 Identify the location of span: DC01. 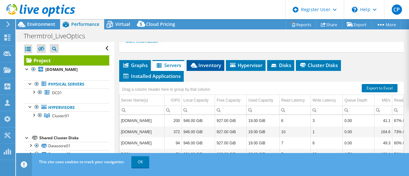
(57, 93).